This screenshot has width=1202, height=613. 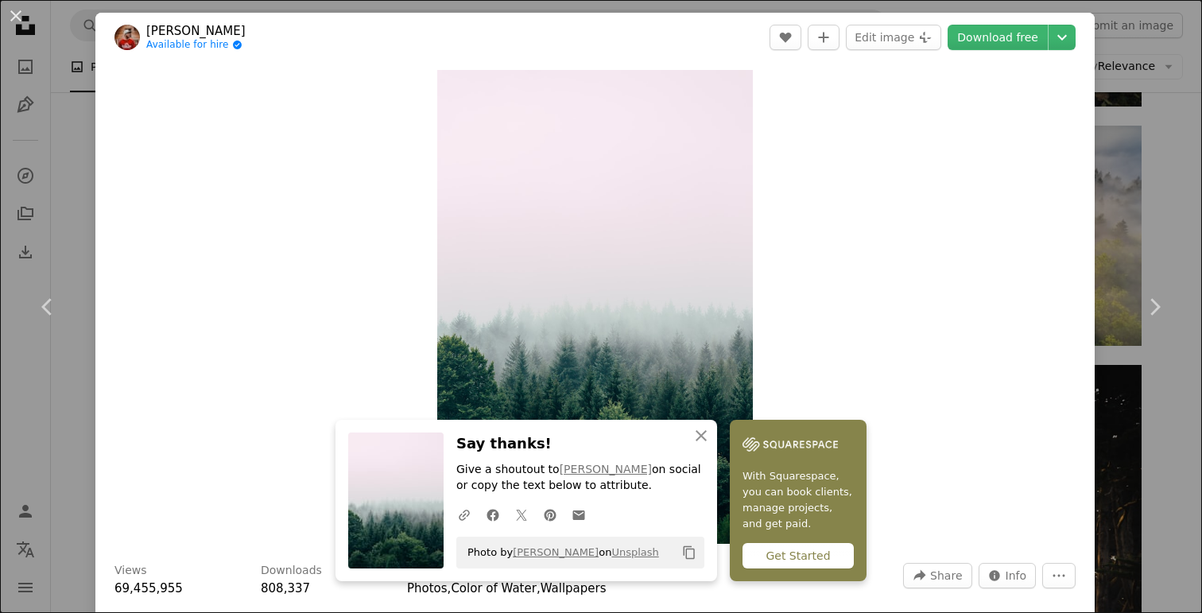 I want to click on h3: Downloads, so click(x=291, y=571).